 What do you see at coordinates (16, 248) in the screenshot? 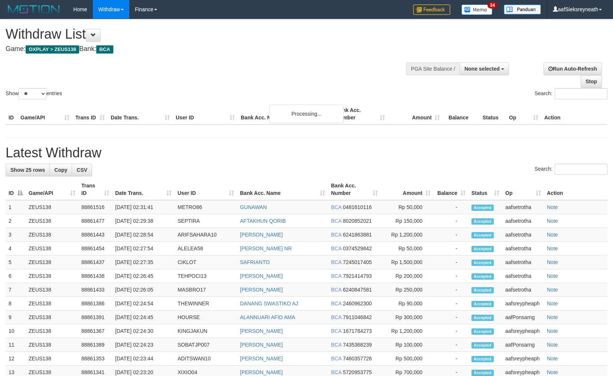
I see `td: 4` at bounding box center [16, 248].